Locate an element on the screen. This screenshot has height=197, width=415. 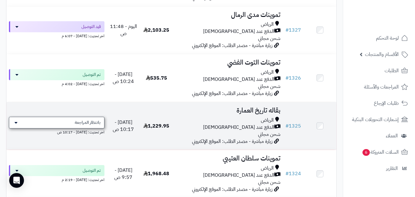
h3: بقاله تاريخ العمارة is located at coordinates (228, 110).